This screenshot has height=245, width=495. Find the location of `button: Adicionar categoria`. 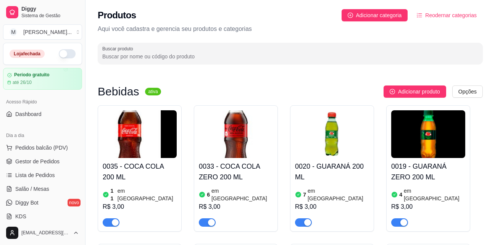

button: Adicionar categoria is located at coordinates (374, 15).